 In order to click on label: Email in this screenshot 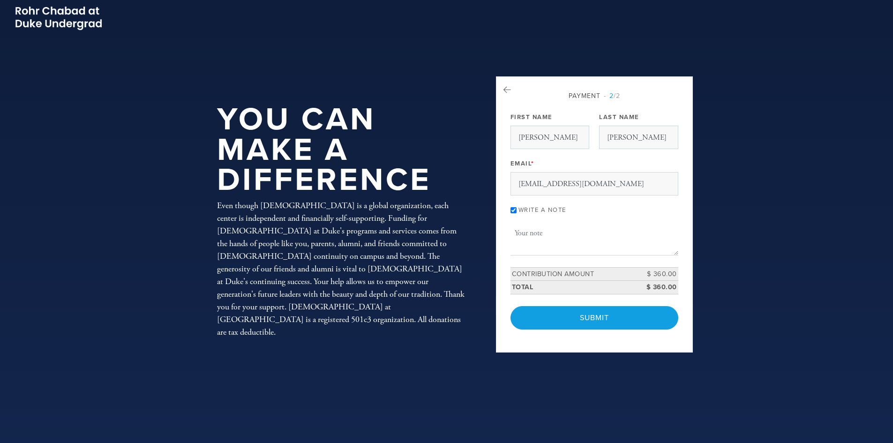, I will do `click(522, 164)`.